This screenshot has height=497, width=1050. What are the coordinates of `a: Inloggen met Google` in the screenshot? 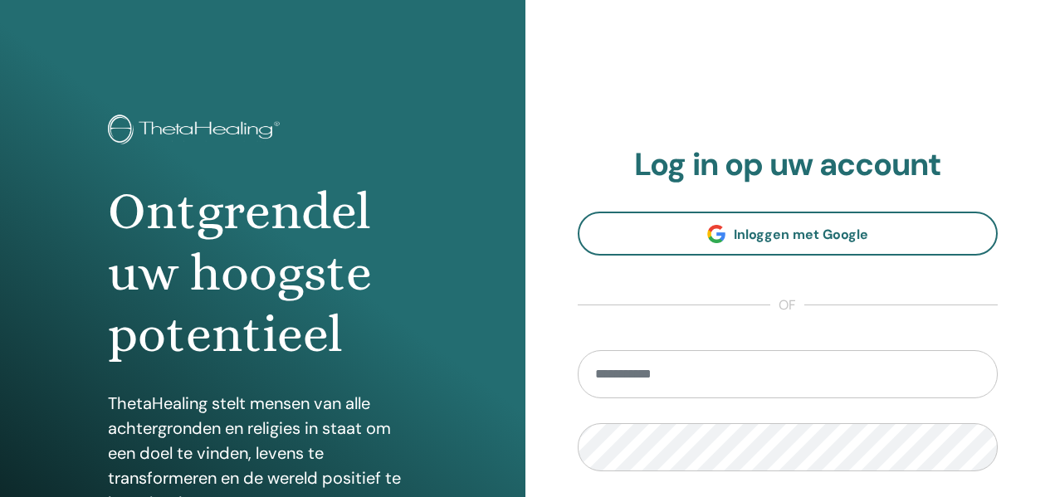 It's located at (787, 233).